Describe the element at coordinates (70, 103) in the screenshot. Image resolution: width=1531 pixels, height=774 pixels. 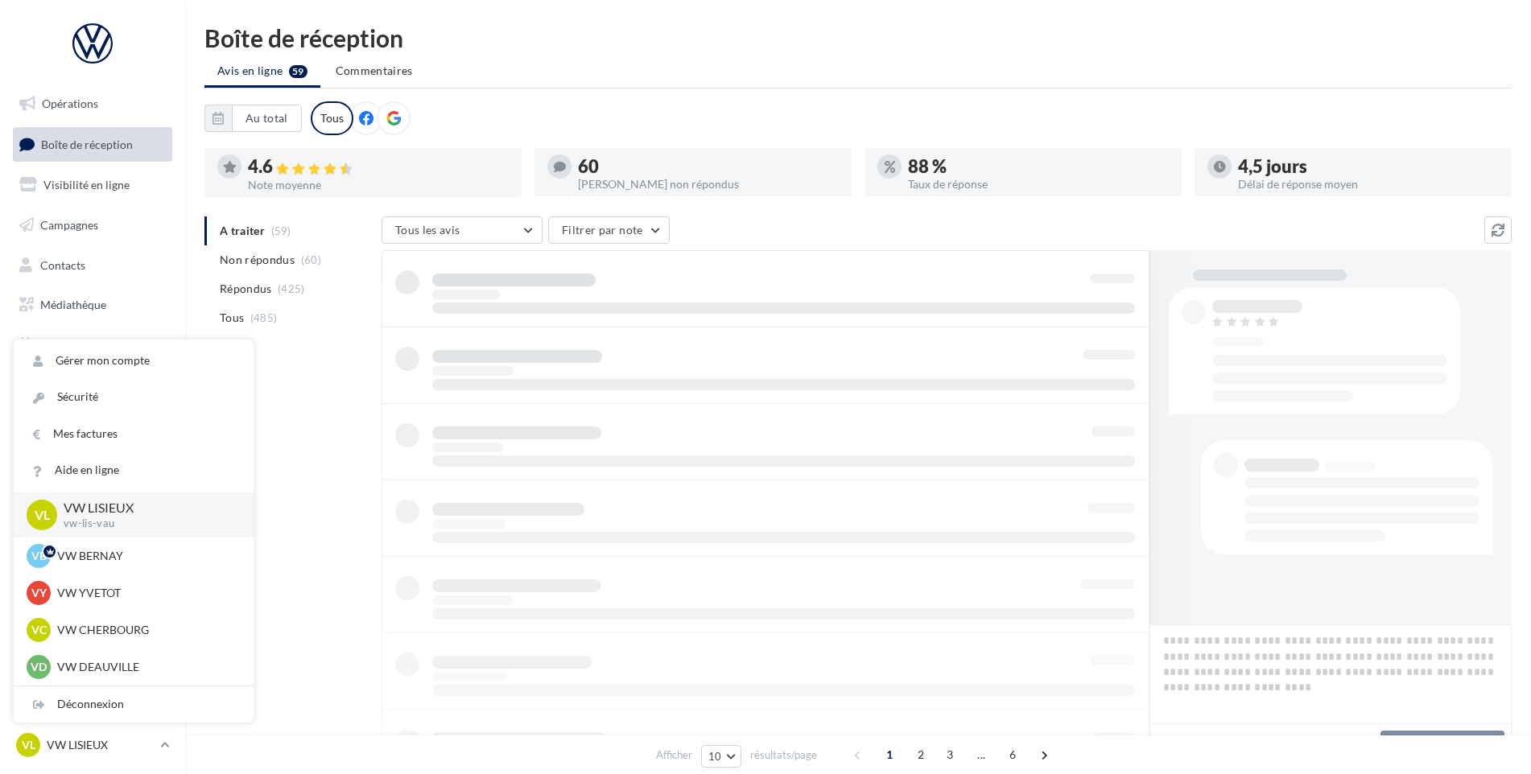
I see `span: Opérations` at that location.